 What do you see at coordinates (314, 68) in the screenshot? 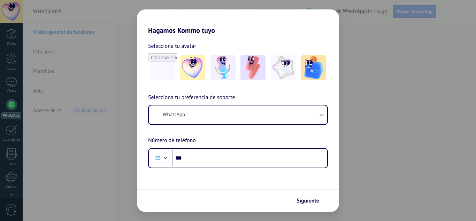
I see `img: -5.jpeg` at bounding box center [314, 68].